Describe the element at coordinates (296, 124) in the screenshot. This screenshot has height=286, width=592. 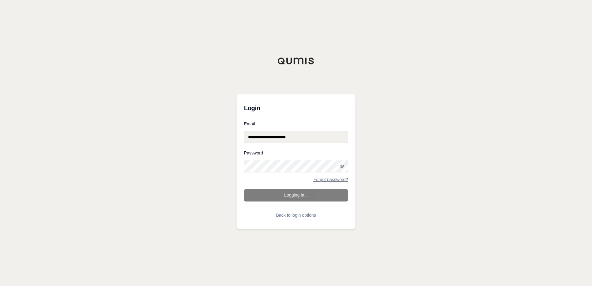
I see `label: Email` at that location.